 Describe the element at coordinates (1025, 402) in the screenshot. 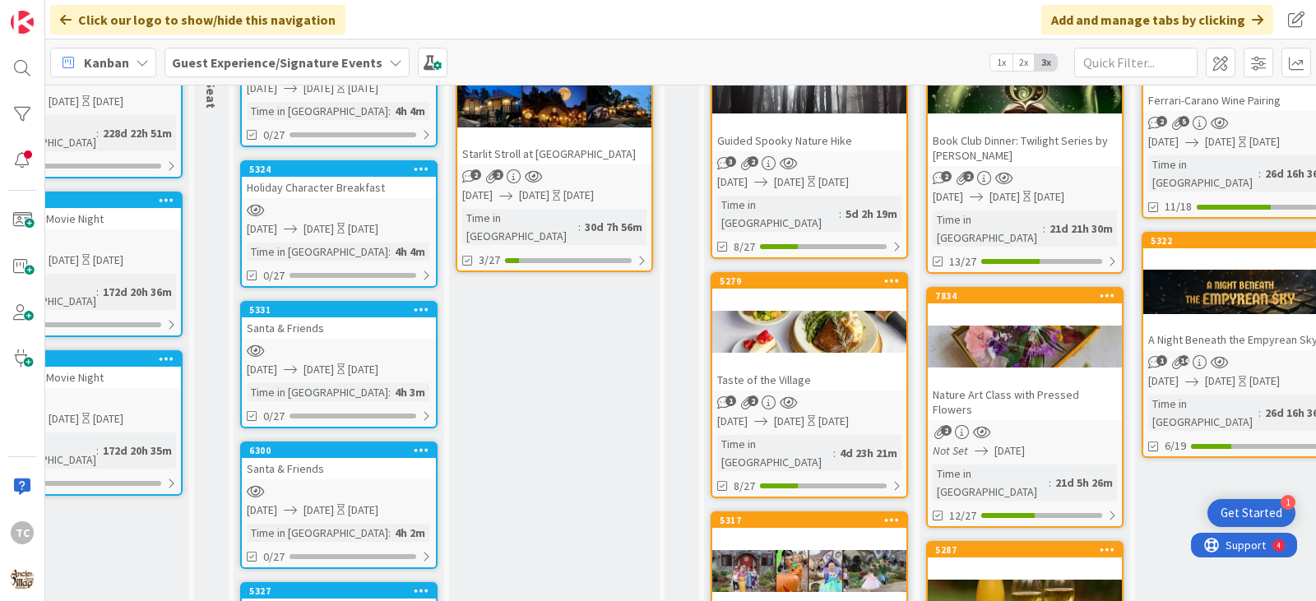

I see `div: Nature Art Class with Pressed Flowers` at that location.